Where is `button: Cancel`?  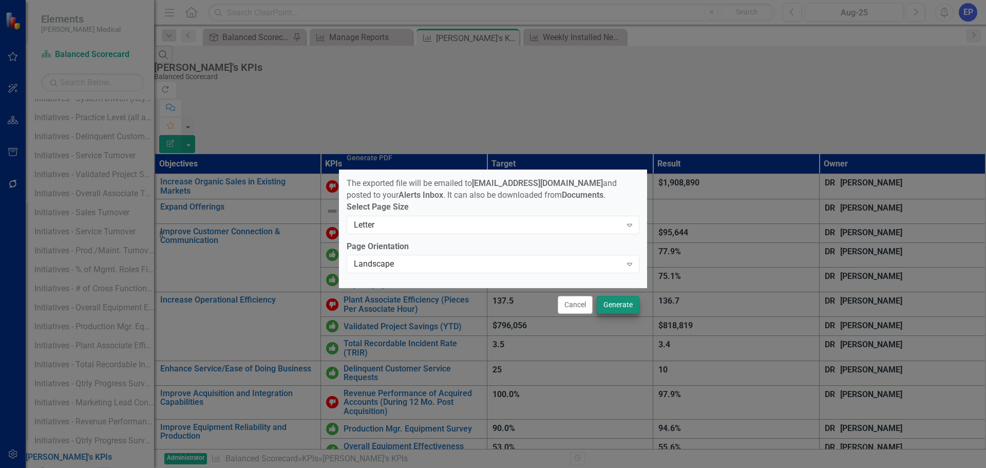 button: Cancel is located at coordinates (575, 304).